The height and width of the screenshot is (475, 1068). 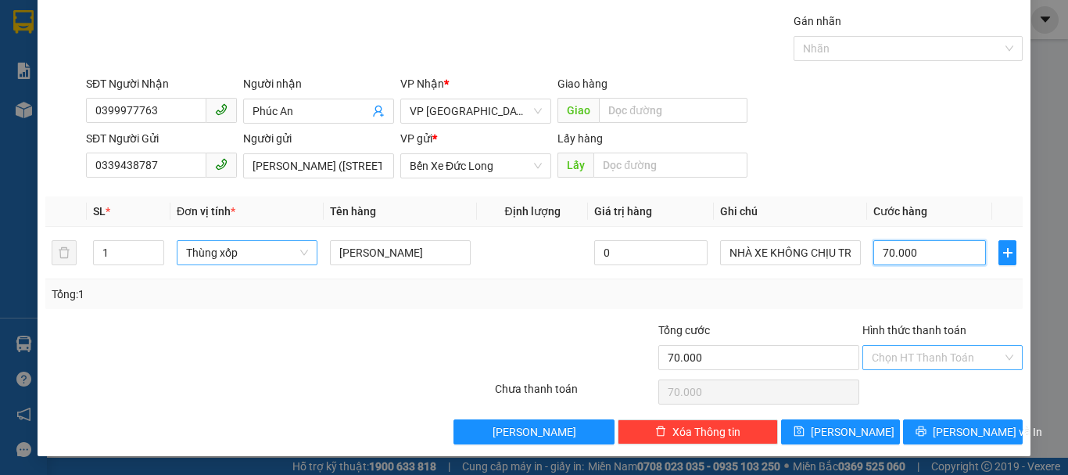 I want to click on label: Hình thức thanh toán, so click(x=914, y=330).